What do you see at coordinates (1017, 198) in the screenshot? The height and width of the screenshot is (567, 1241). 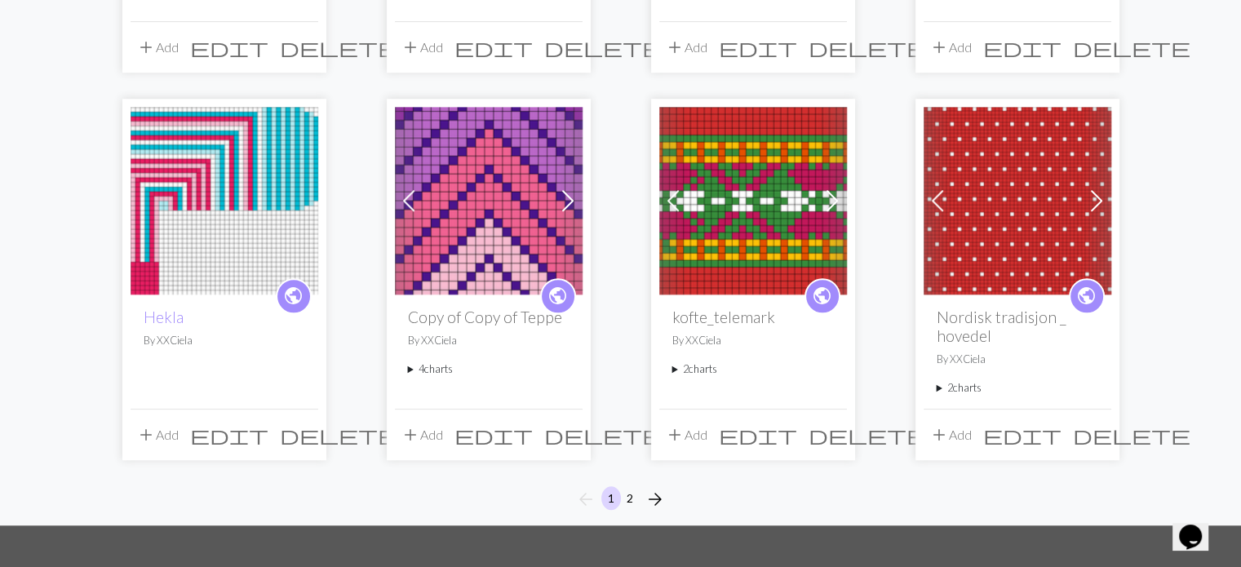 I see `a: Nordisk tradisjon _ hovedel` at bounding box center [1017, 198].